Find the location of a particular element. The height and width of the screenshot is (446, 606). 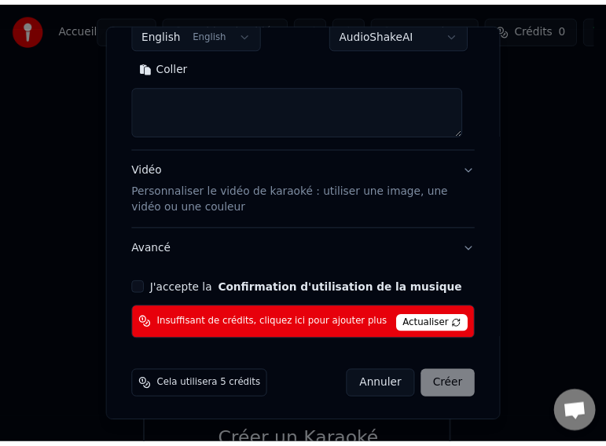

button: Annuler is located at coordinates (388, 386).